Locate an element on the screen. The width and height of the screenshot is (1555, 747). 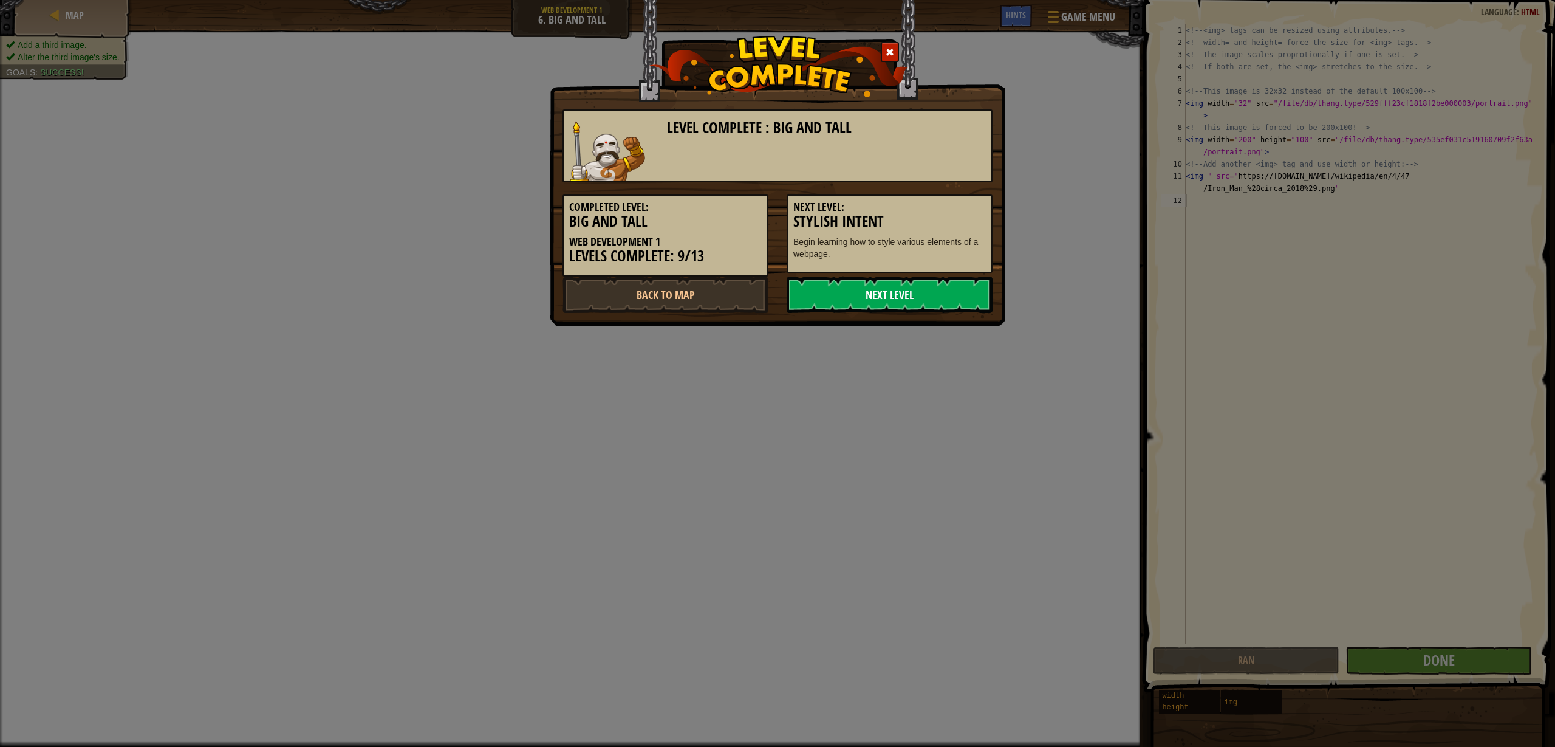
h3: Levels Complete: 9/13 is located at coordinates (665, 256).